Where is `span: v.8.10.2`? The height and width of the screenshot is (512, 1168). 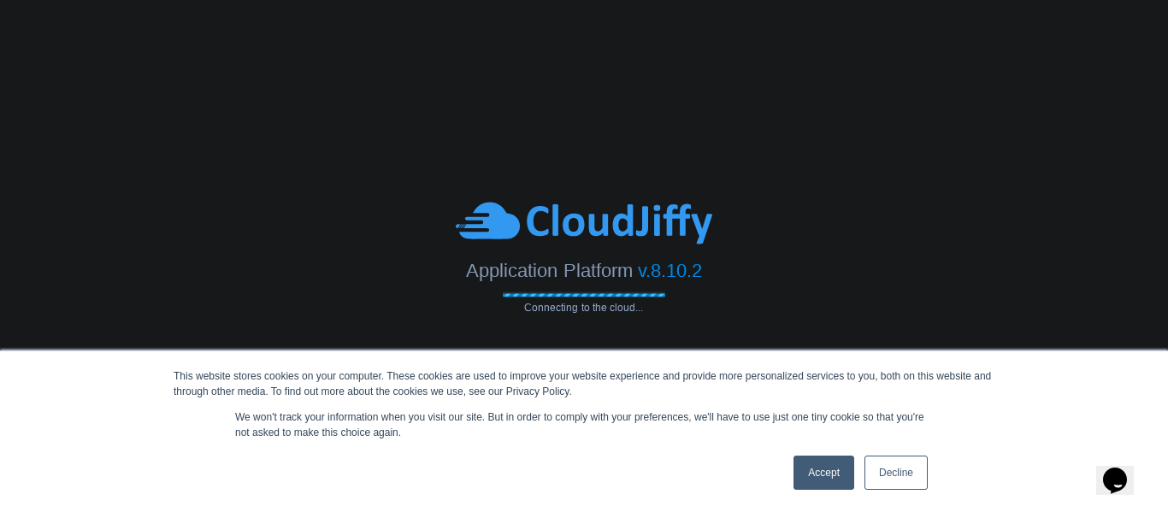
span: v.8.10.2 is located at coordinates (670, 269).